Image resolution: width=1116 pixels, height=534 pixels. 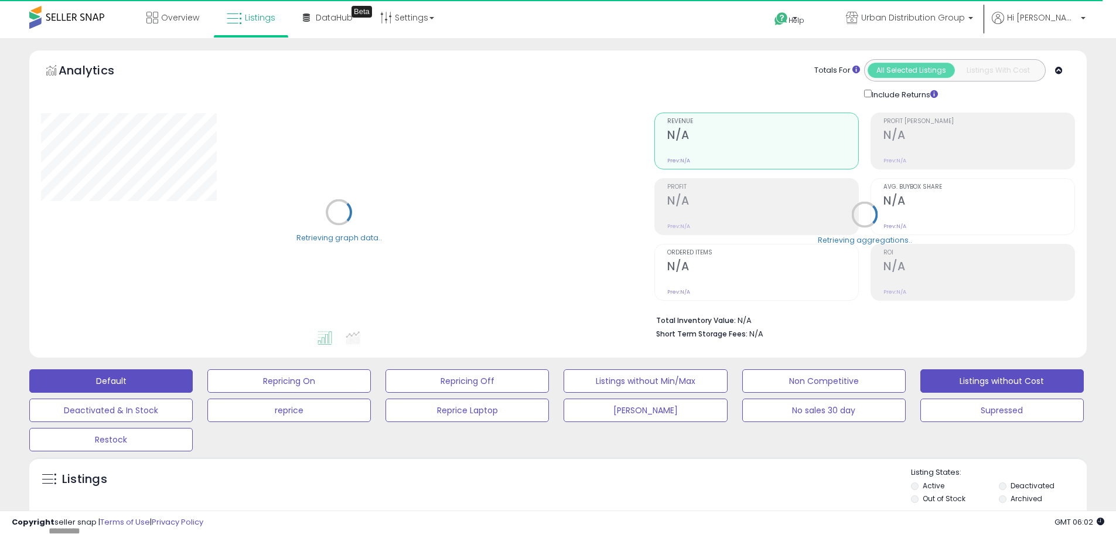 I want to click on span: Listings, so click(x=260, y=18).